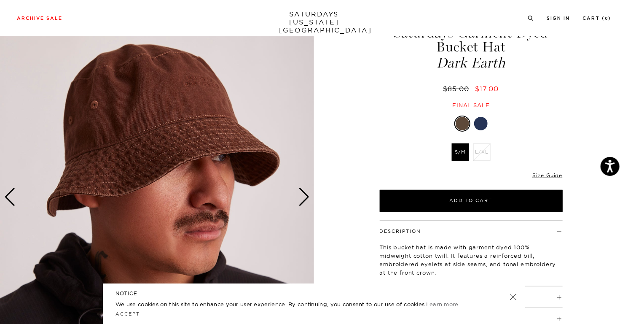 The height and width of the screenshot is (324, 628). I want to click on div: Previous slide, so click(10, 197).